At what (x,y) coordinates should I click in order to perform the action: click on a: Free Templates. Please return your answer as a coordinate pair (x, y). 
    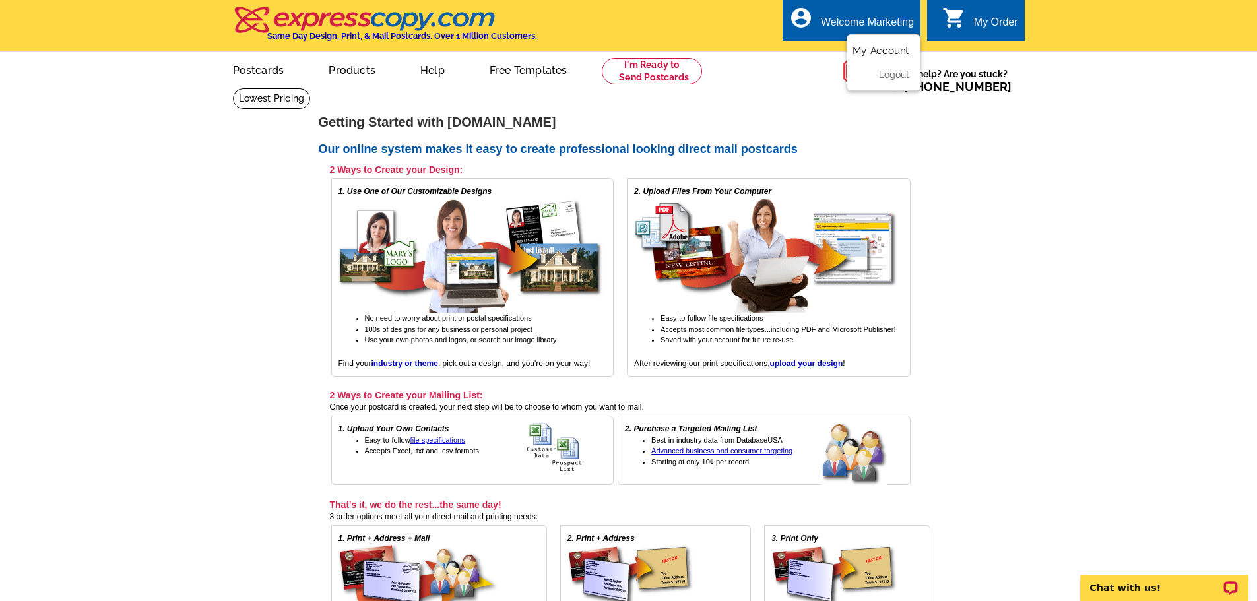
    Looking at the image, I should click on (529, 69).